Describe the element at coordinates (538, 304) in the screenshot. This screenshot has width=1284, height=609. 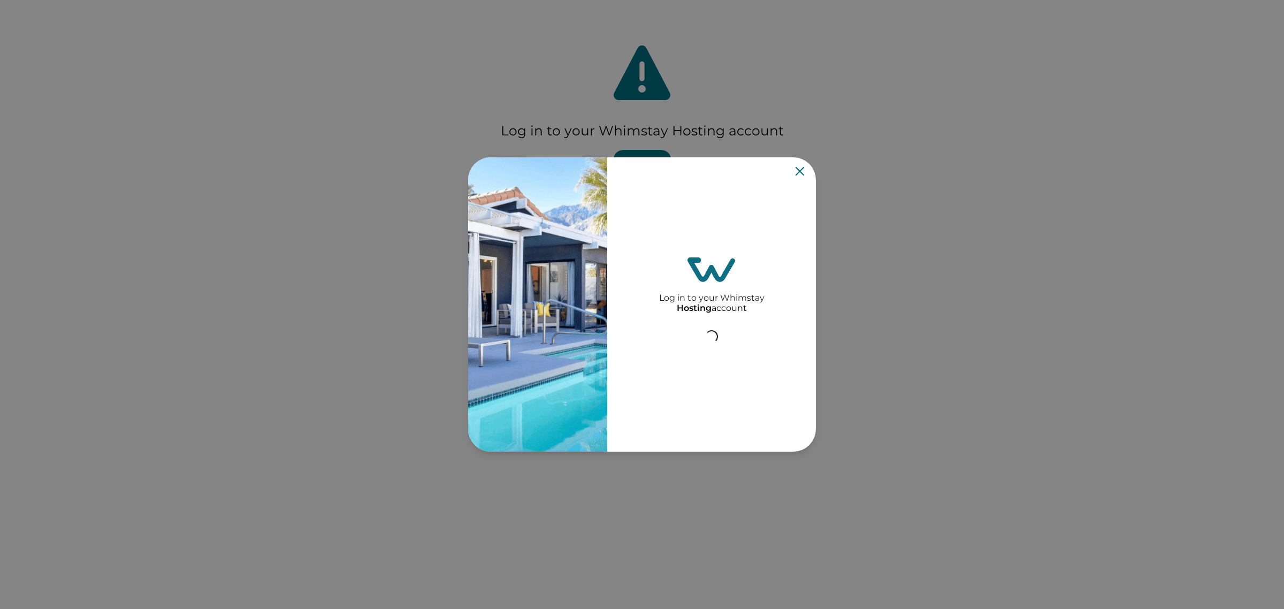
I see `img: auth-banner` at that location.